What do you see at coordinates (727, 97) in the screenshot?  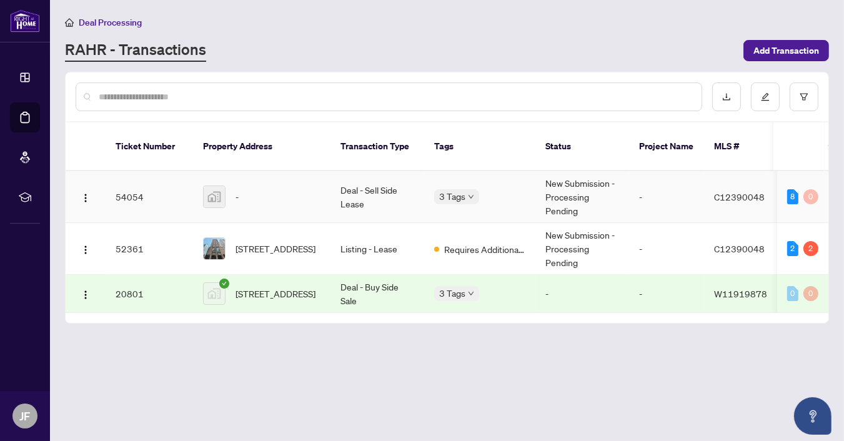 I see `span: download` at bounding box center [727, 97].